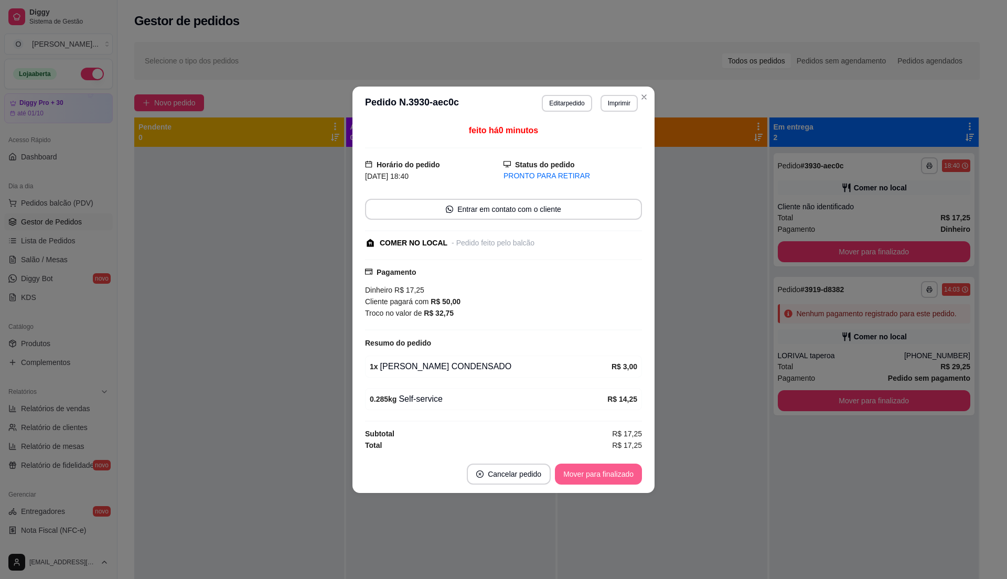  What do you see at coordinates (374, 445) in the screenshot?
I see `strong: Total` at bounding box center [374, 445].